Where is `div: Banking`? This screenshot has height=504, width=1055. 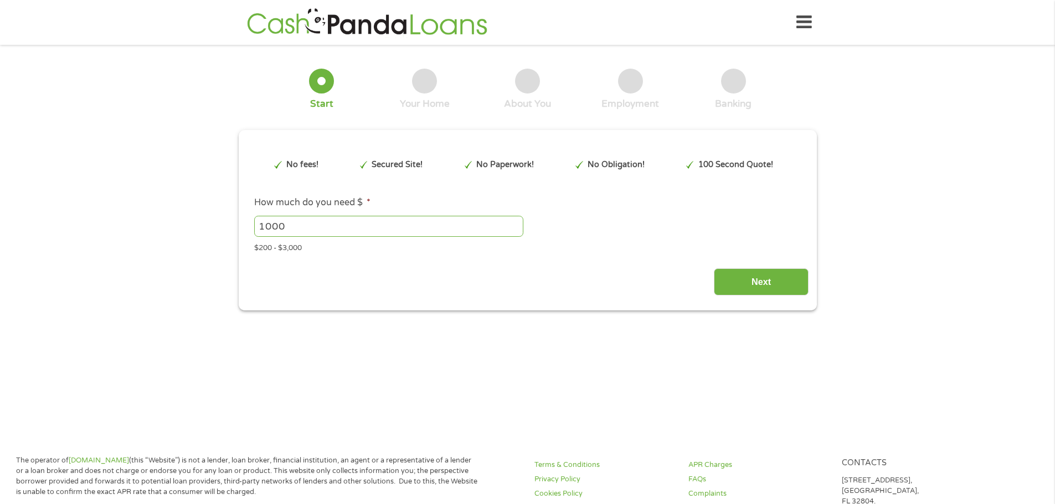 div: Banking is located at coordinates (733, 104).